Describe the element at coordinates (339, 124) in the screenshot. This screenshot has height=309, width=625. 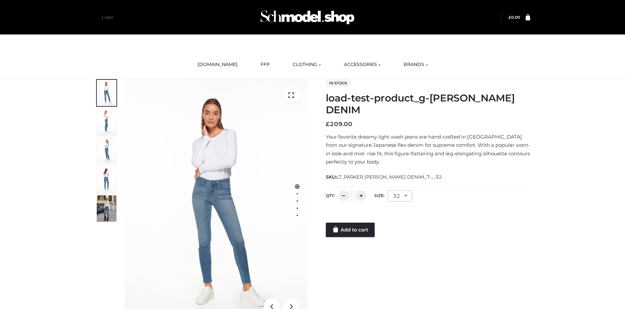
I see `bdi: 209.00` at that location.